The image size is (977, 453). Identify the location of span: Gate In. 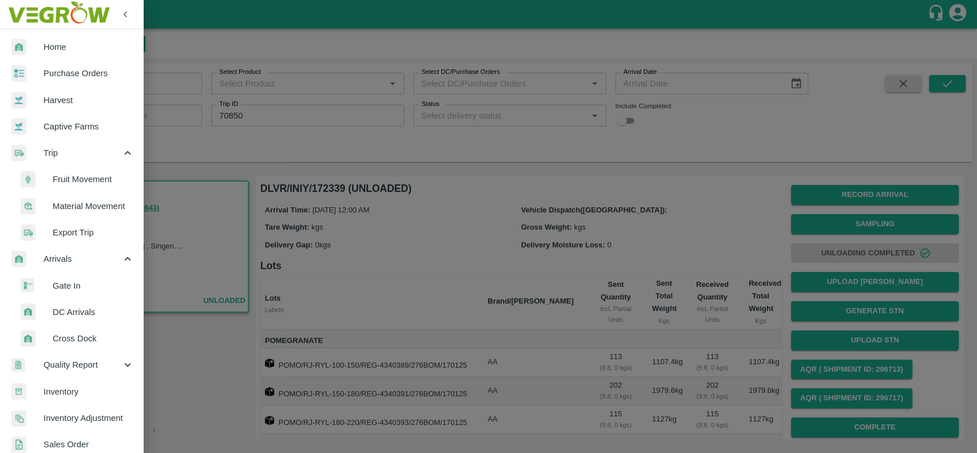
(93, 286).